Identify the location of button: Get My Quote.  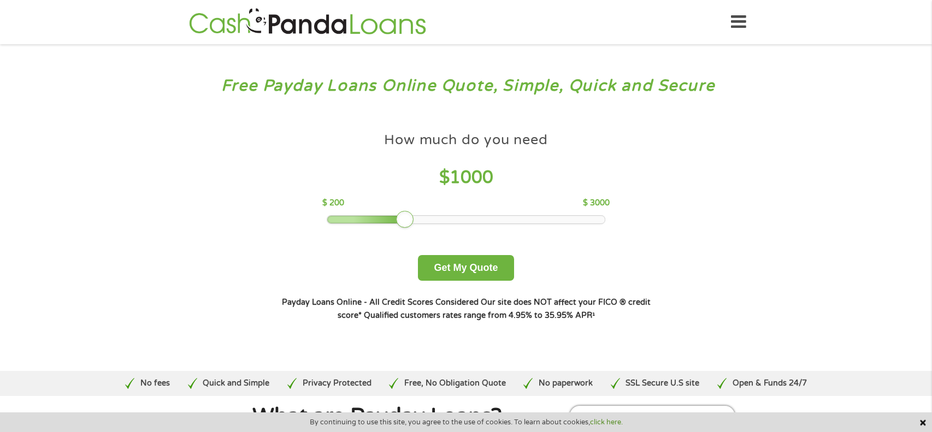
(465, 268).